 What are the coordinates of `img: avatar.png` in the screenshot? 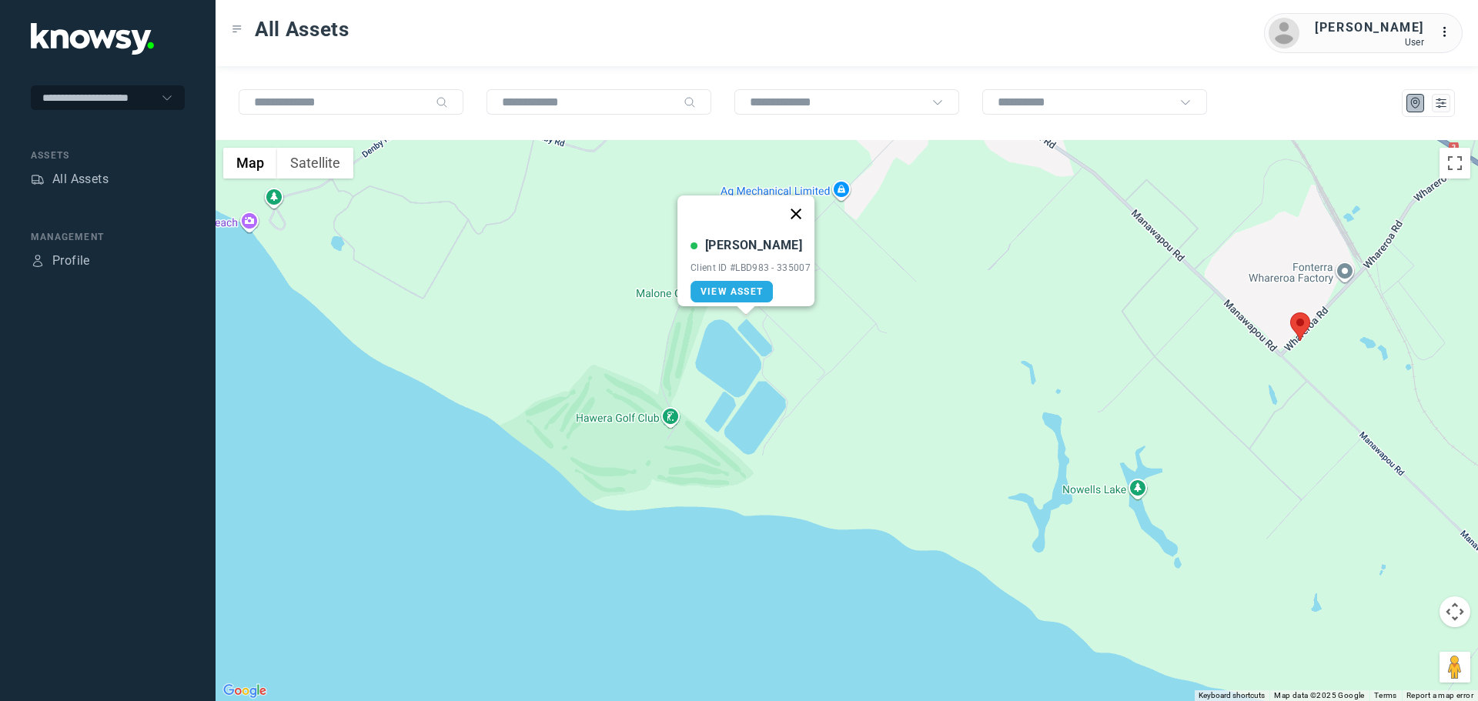 It's located at (1284, 33).